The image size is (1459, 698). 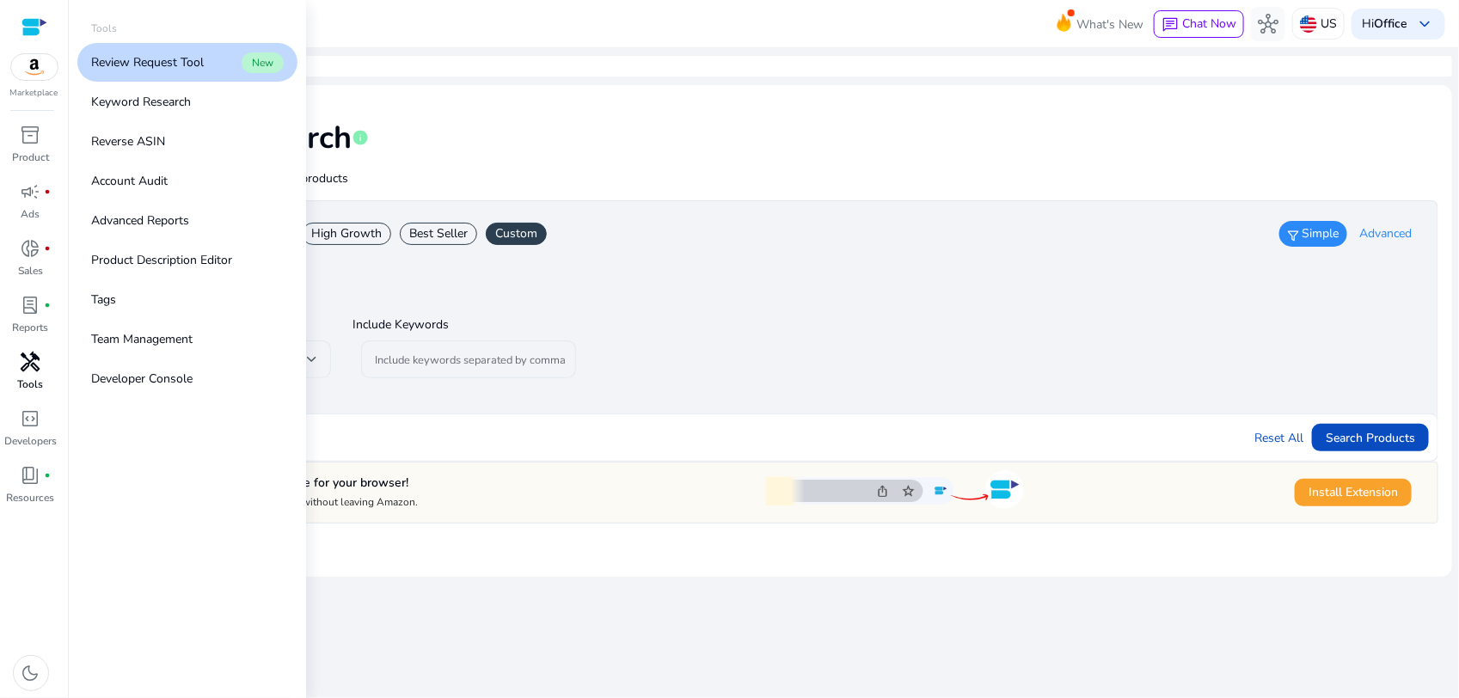 What do you see at coordinates (1385, 234) in the screenshot?
I see `span: Advanced` at bounding box center [1385, 234].